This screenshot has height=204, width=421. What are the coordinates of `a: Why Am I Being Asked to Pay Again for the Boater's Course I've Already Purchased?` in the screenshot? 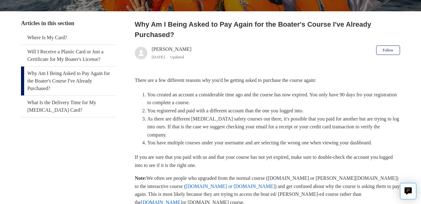 It's located at (68, 81).